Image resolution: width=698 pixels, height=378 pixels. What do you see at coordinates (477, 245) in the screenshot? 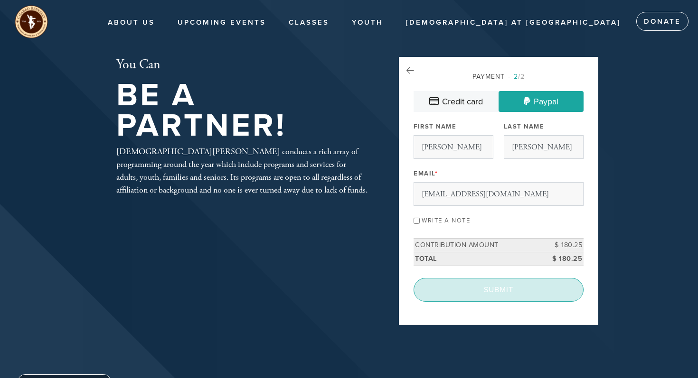
I see `td: Contribution Amount` at bounding box center [477, 245].